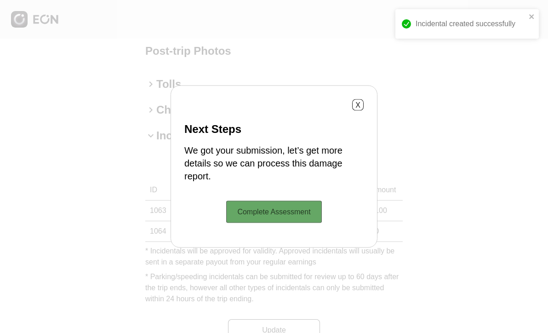  What do you see at coordinates (274, 129) in the screenshot?
I see `h2: Next Steps` at bounding box center [274, 129].